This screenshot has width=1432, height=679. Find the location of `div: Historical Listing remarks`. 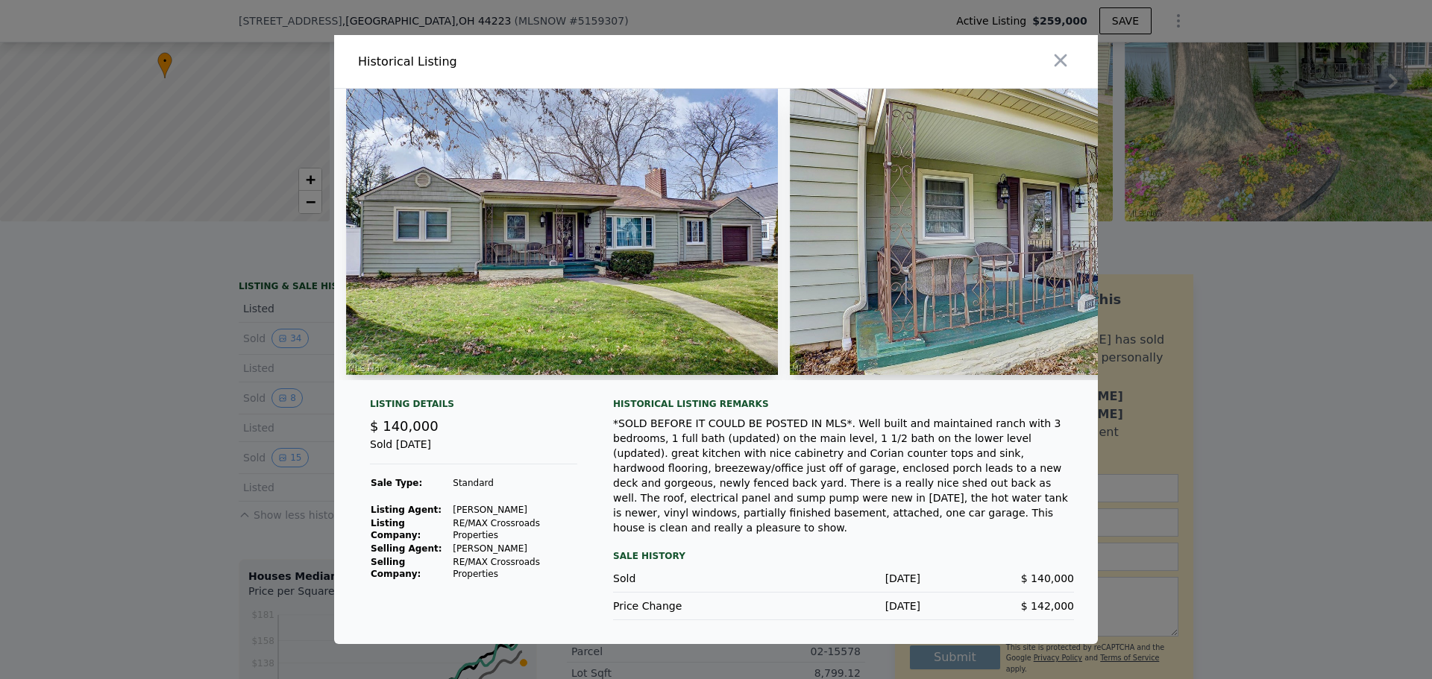

div: Historical Listing remarks is located at coordinates (843, 404).